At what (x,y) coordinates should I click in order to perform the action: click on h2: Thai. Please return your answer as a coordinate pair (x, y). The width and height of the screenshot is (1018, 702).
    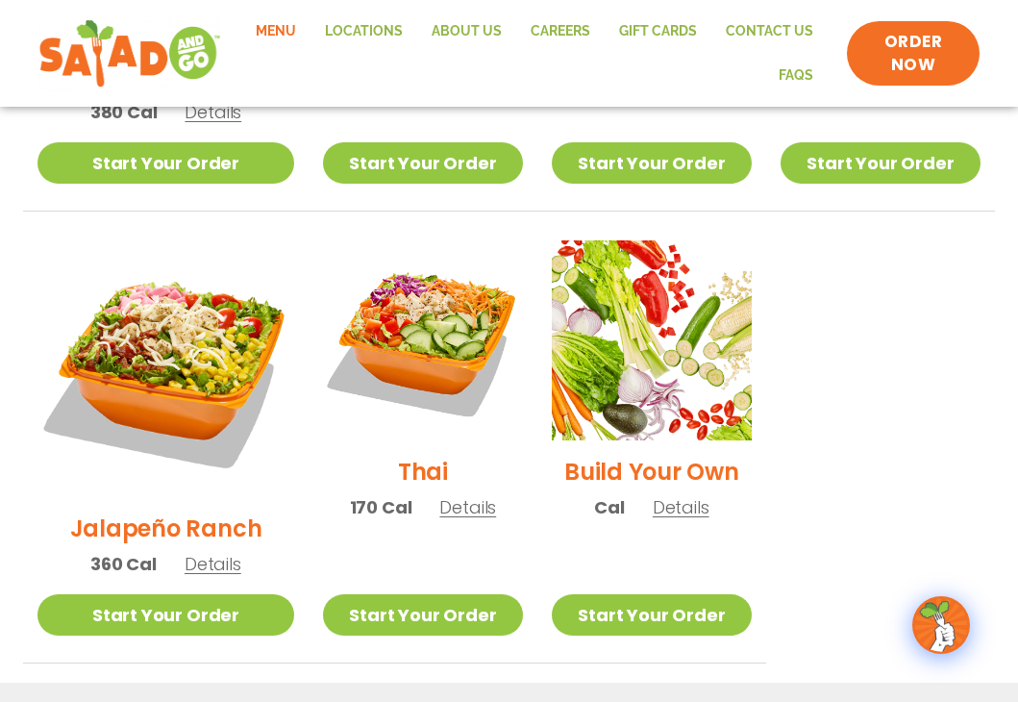
    Looking at the image, I should click on (423, 471).